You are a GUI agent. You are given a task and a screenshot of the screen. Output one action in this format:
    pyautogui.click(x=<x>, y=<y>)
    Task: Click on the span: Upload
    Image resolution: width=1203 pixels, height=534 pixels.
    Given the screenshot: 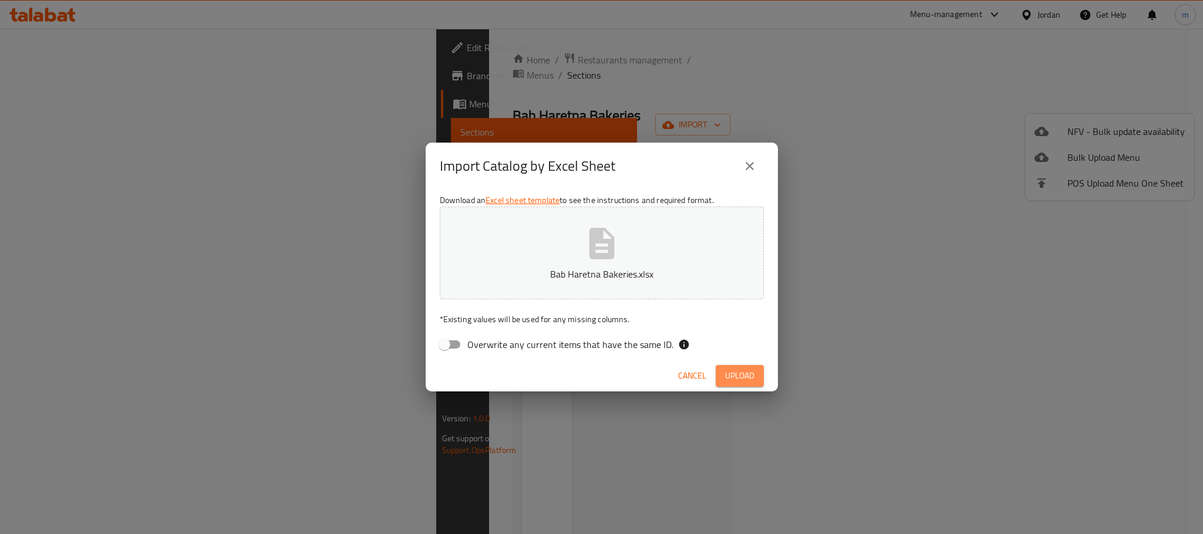 What is the action you would take?
    pyautogui.click(x=740, y=376)
    